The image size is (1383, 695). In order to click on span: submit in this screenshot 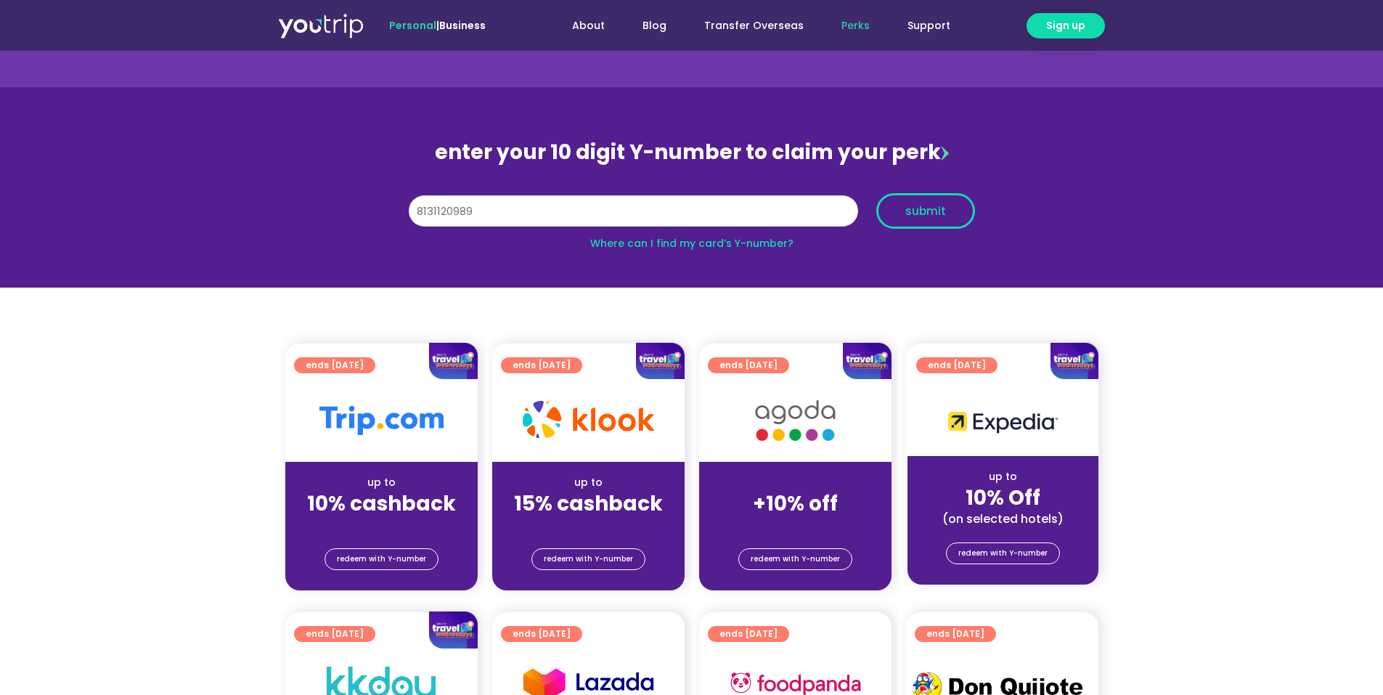, I will do `click(926, 211)`.